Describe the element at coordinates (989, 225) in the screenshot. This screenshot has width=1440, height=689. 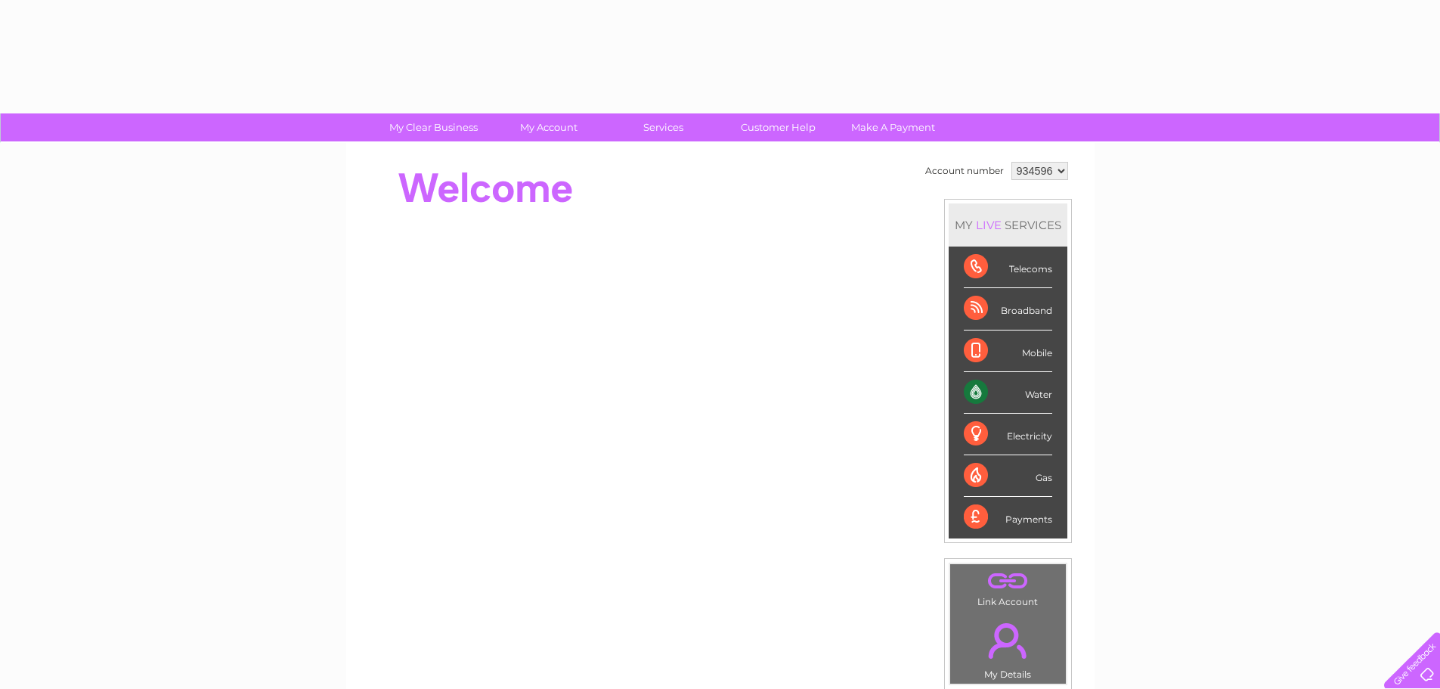
I see `div: LIVE` at that location.